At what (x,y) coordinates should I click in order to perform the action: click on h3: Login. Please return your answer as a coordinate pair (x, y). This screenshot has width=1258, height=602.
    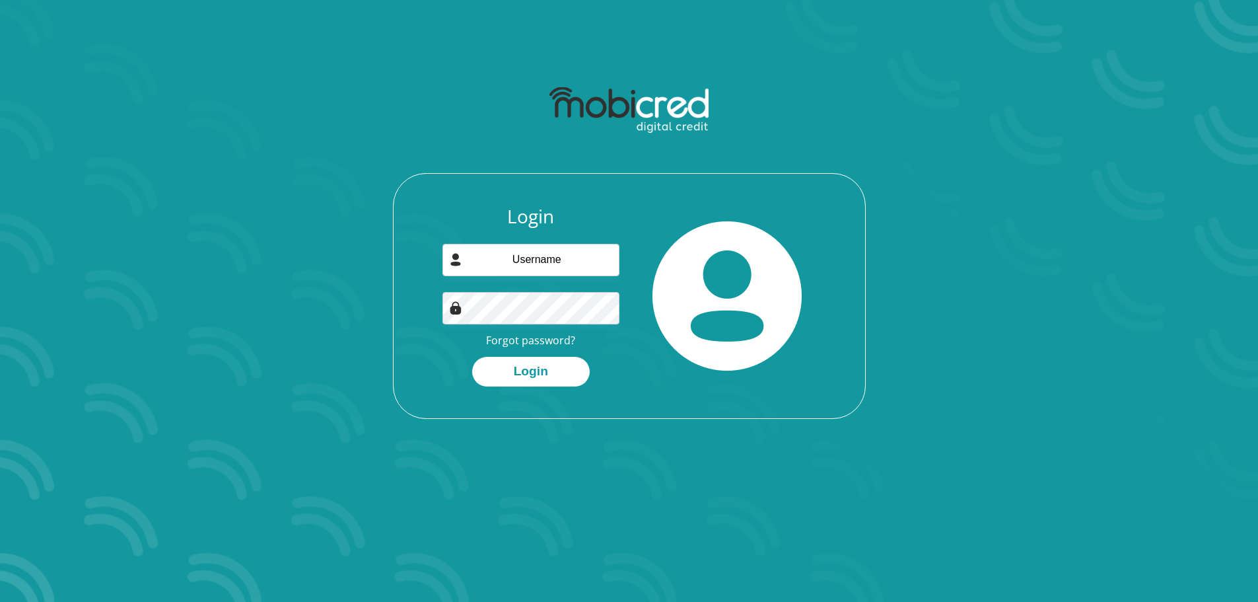
    Looking at the image, I should click on (531, 217).